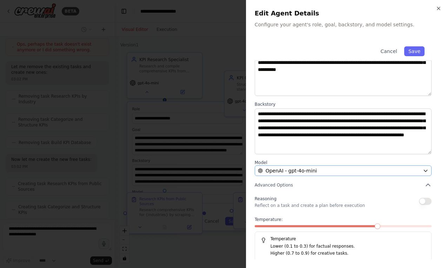 The image size is (447, 268). What do you see at coordinates (347, 13) in the screenshot?
I see `h2: Edit Agent Details` at bounding box center [347, 13].